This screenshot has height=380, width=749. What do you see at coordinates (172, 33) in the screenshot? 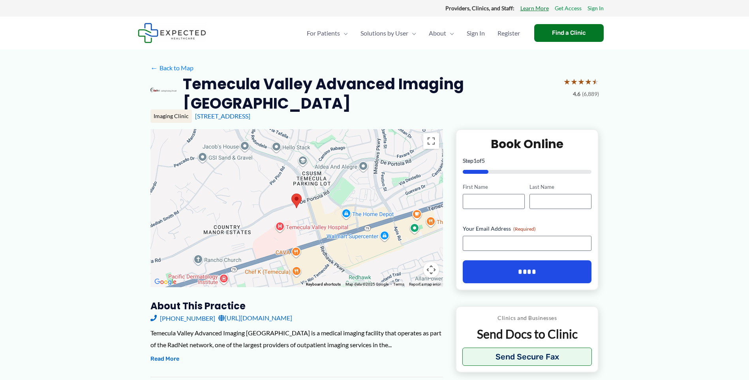
I see `img: Expected Healthcare Logo - side, dark font, small` at bounding box center [172, 33].